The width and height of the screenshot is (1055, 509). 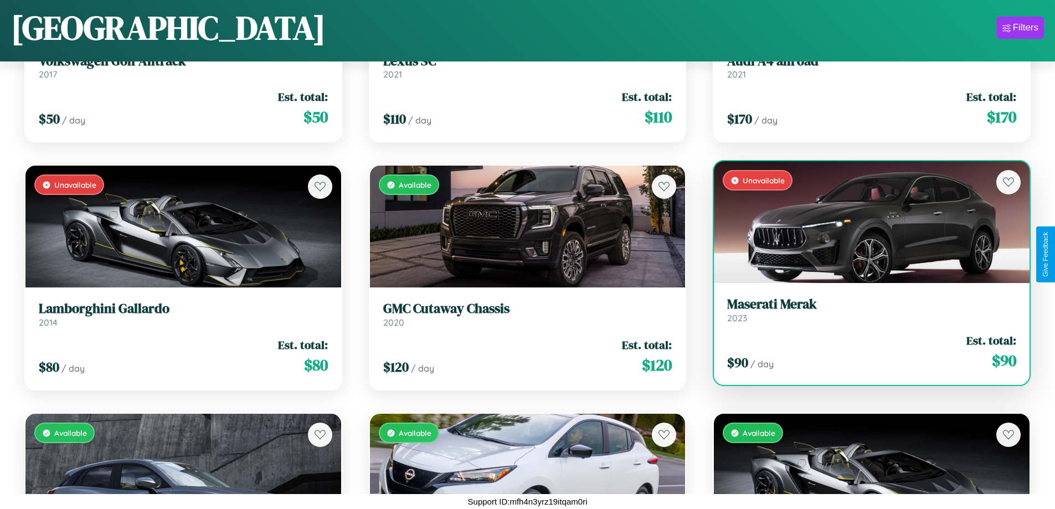 What do you see at coordinates (183, 314) in the screenshot?
I see `a: Lamborghini Gallardo2014` at bounding box center [183, 314].